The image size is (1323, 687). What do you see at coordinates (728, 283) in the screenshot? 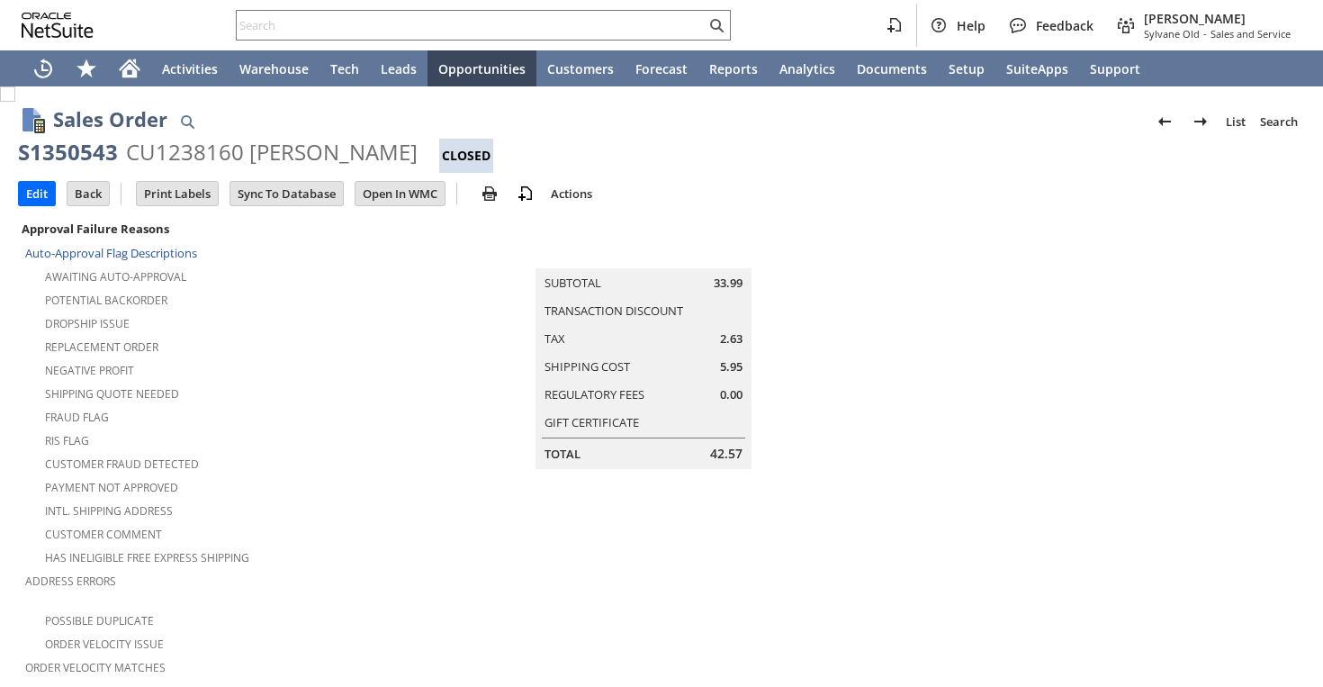
I see `span: 33.99` at bounding box center [728, 283].